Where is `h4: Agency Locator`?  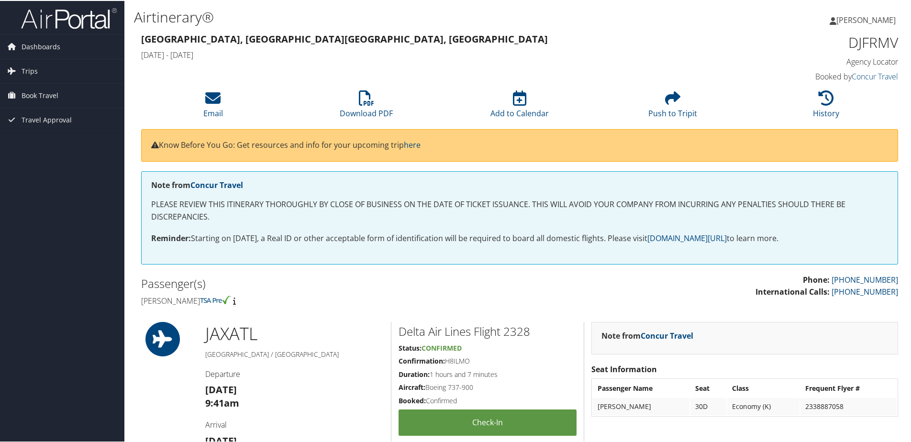 h4: Agency Locator is located at coordinates (809, 61).